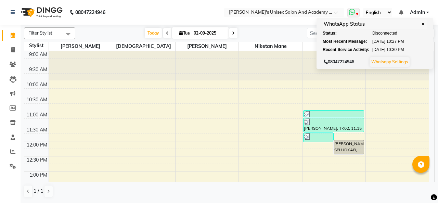  I want to click on b: 08047224946, so click(90, 12).